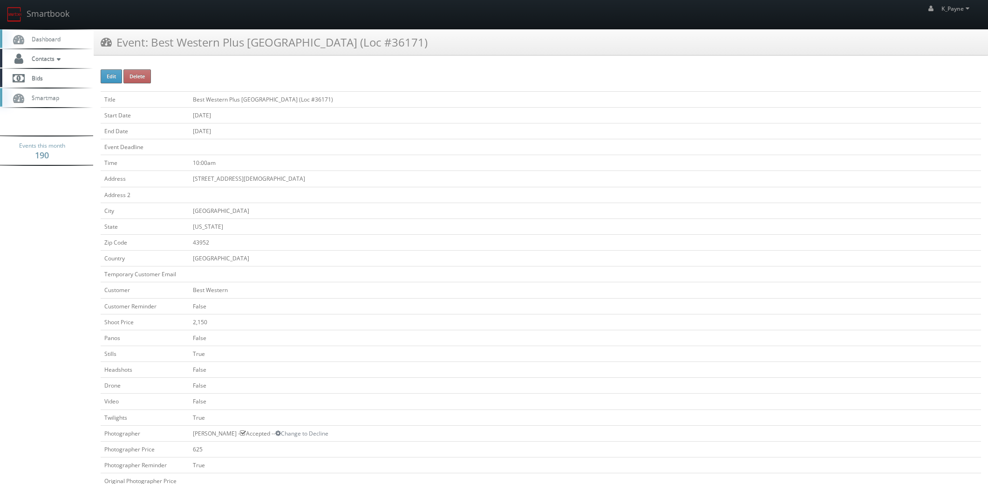 The height and width of the screenshot is (484, 988). What do you see at coordinates (42, 146) in the screenshot?
I see `span: Events this month` at bounding box center [42, 146].